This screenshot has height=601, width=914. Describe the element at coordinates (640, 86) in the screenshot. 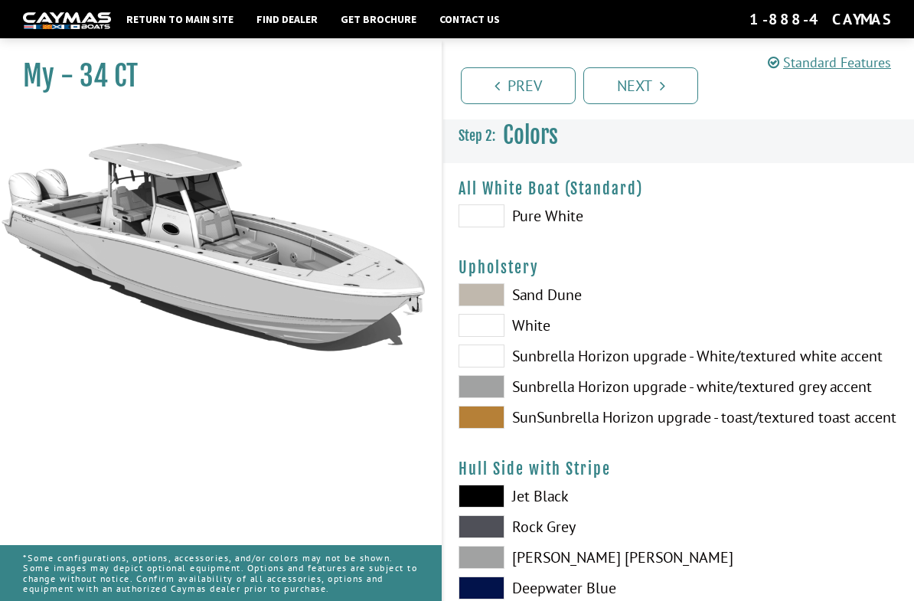

I see `a: Next` at that location.